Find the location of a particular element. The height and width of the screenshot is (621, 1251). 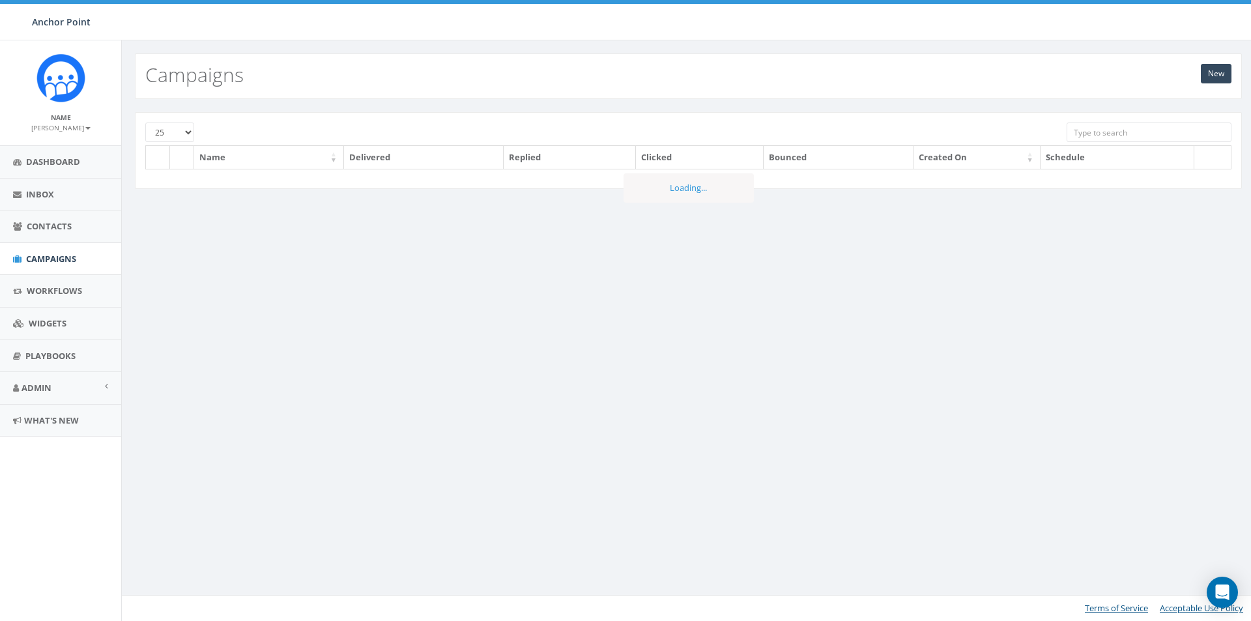

span: Anchor Point is located at coordinates (61, 21).